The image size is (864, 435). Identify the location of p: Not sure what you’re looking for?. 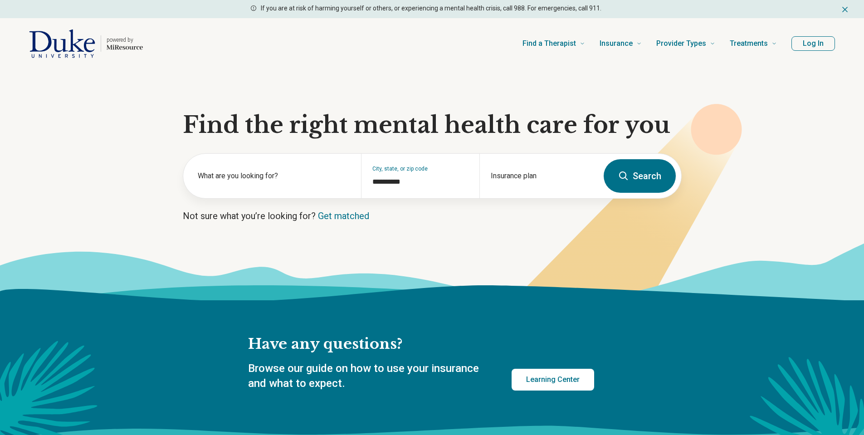
(432, 216).